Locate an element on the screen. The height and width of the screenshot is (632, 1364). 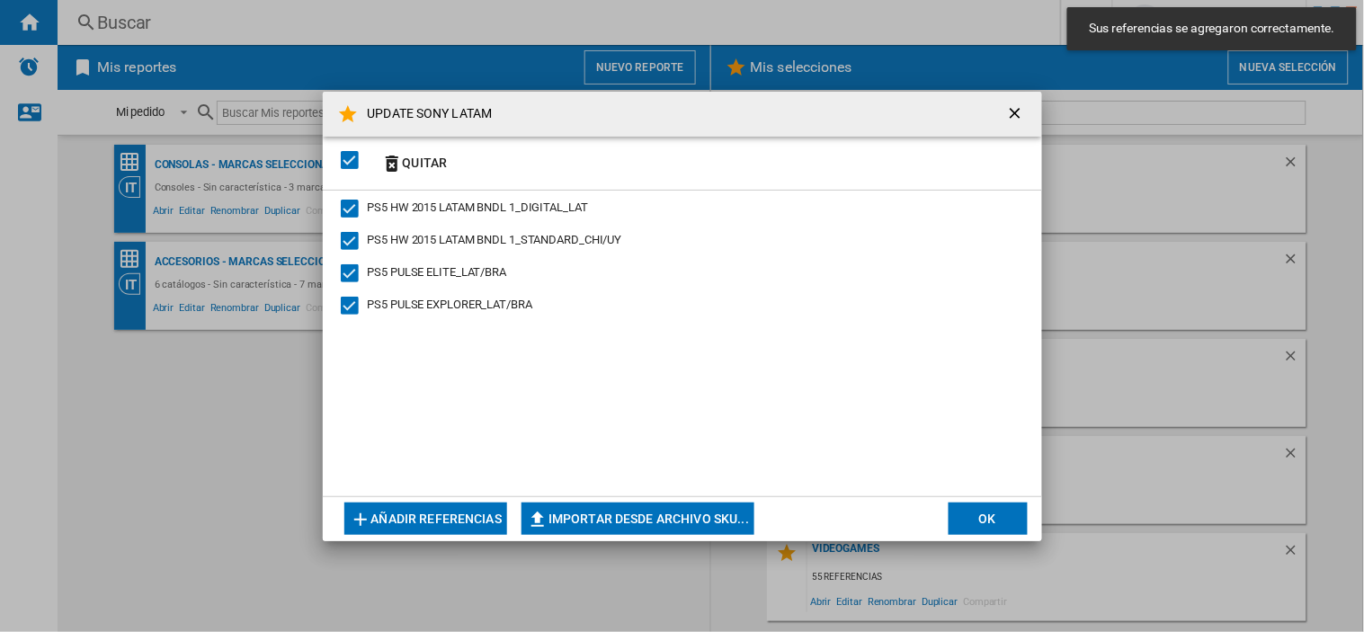
span: Sus referencias se agregaron correctamente. is located at coordinates (1212, 29).